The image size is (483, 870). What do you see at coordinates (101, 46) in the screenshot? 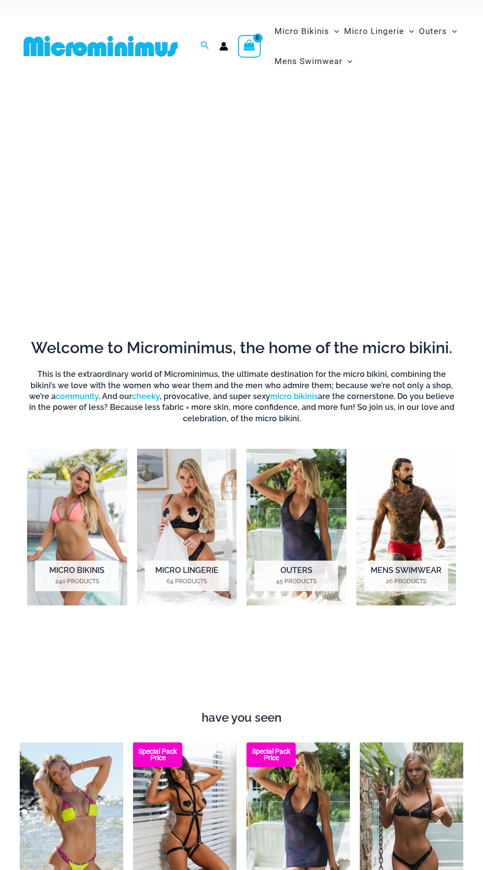
I see `img: MM SHOP LOGO FLAT` at bounding box center [101, 46].